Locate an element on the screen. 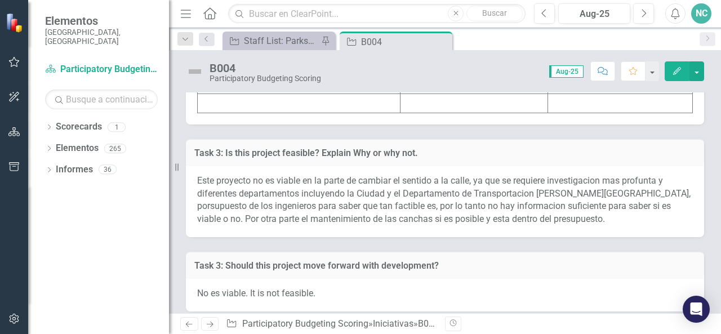 The height and width of the screenshot is (334, 721). span: No es viable. It is not feasible. is located at coordinates (256, 293).